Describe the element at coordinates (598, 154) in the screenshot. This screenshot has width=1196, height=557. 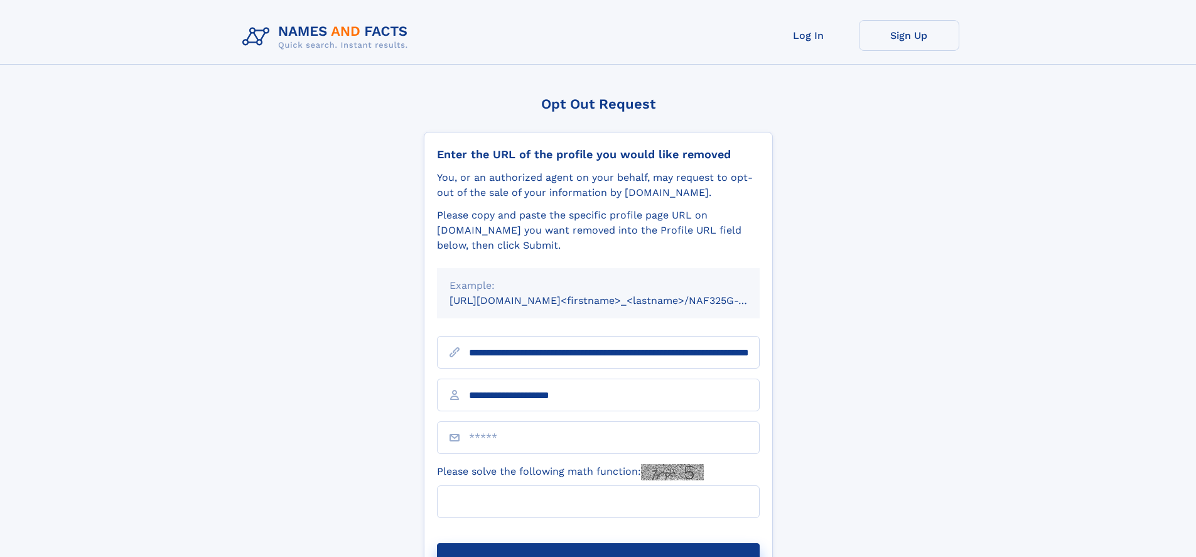
I see `div: Enter the URL of the profile you would like removed` at that location.